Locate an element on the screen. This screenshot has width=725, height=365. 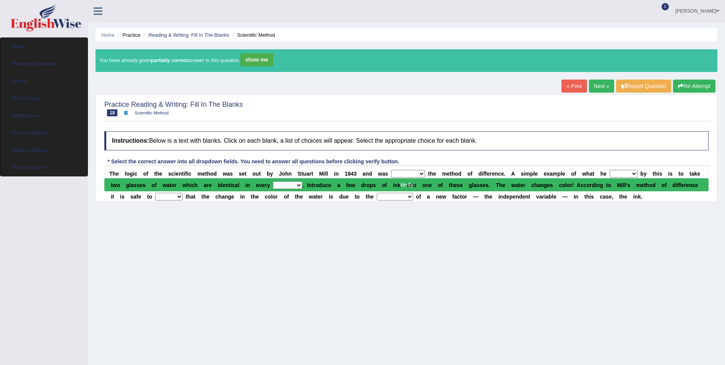
b: M is located at coordinates (619, 185).